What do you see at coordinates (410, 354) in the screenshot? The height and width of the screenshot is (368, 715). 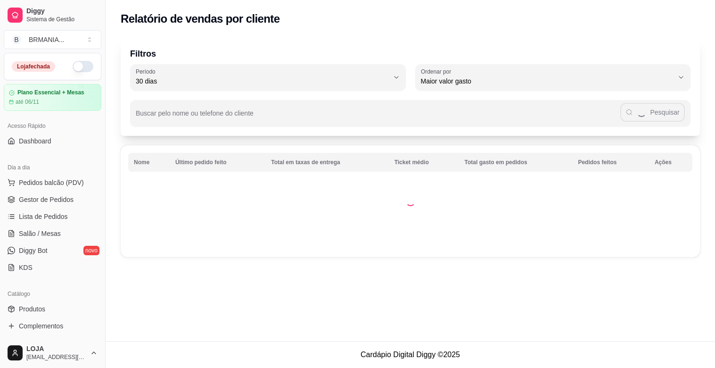 I see `footer: Cardápio Digital Diggy © 2025` at bounding box center [410, 354].